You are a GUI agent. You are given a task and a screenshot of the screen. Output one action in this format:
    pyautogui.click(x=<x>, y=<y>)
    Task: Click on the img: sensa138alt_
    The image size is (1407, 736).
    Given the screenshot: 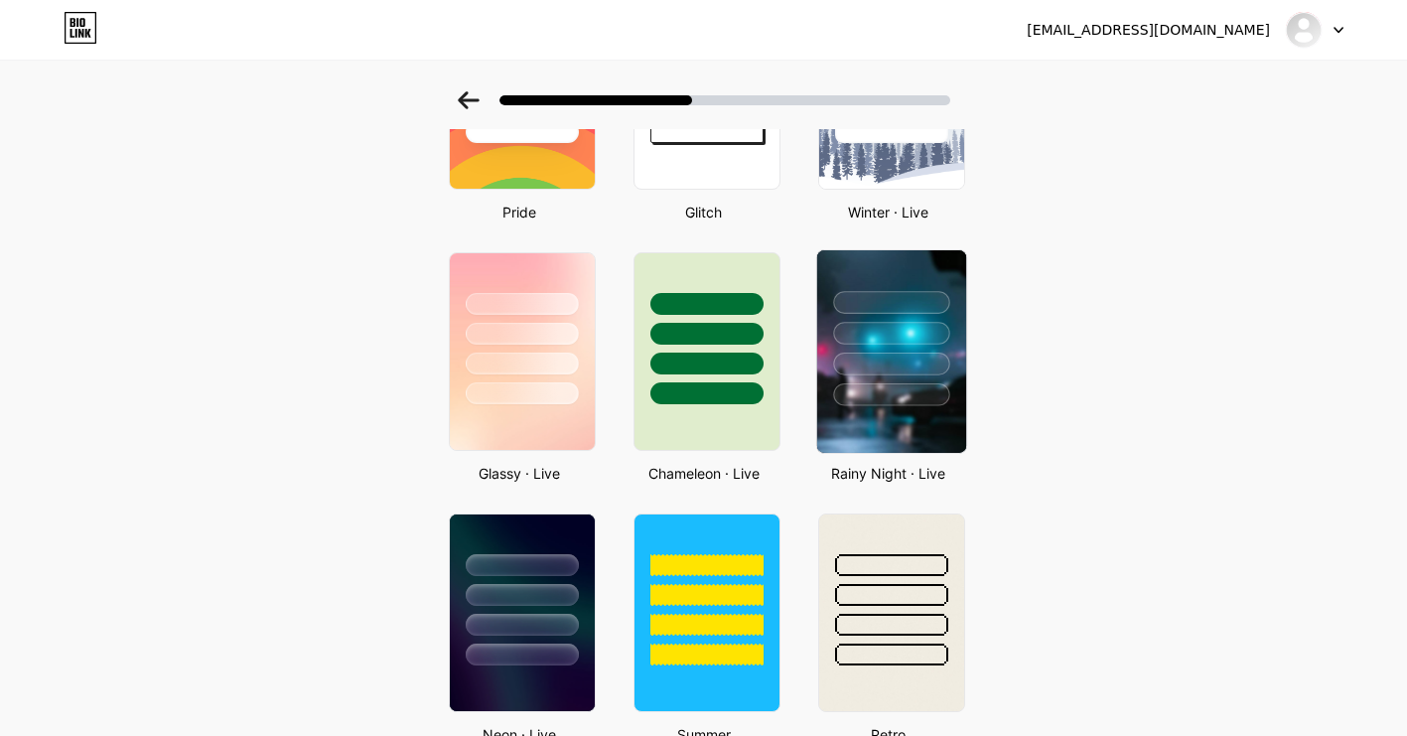 What is the action you would take?
    pyautogui.click(x=1304, y=30)
    